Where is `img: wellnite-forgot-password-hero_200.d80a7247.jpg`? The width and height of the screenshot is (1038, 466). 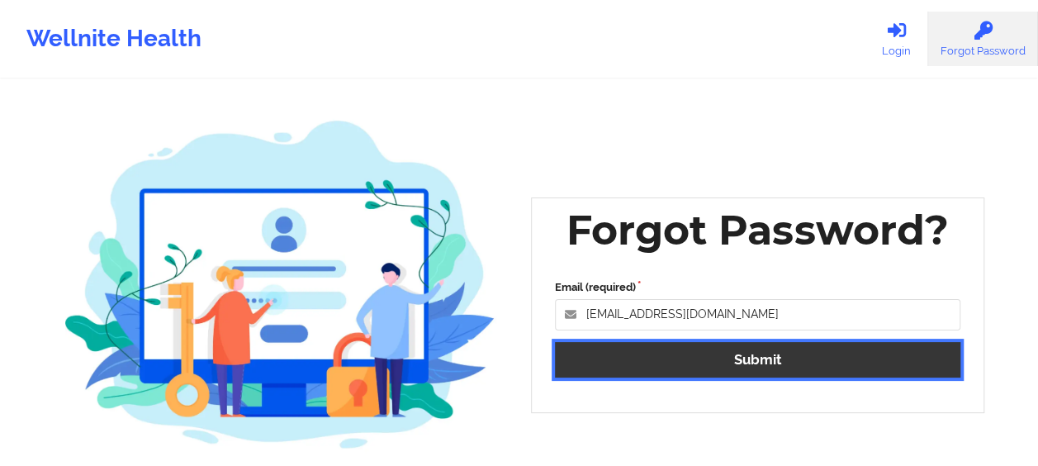 img: wellnite-forgot-password-hero_200.d80a7247.jpg is located at coordinates (281, 283).